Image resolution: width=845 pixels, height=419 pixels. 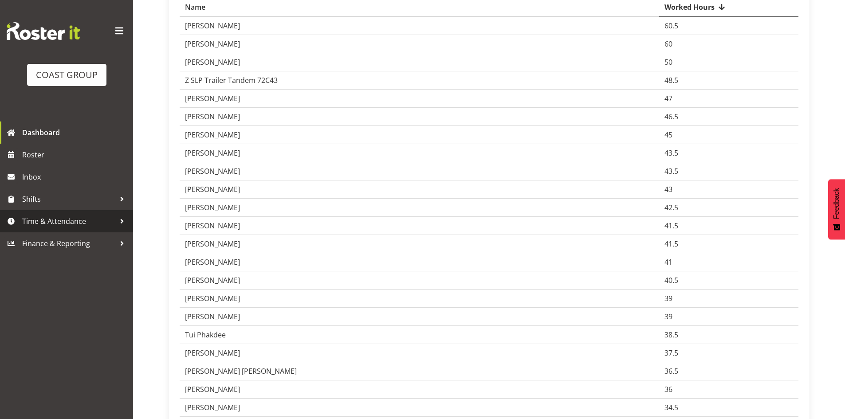 I want to click on span: 36.5, so click(x=671, y=371).